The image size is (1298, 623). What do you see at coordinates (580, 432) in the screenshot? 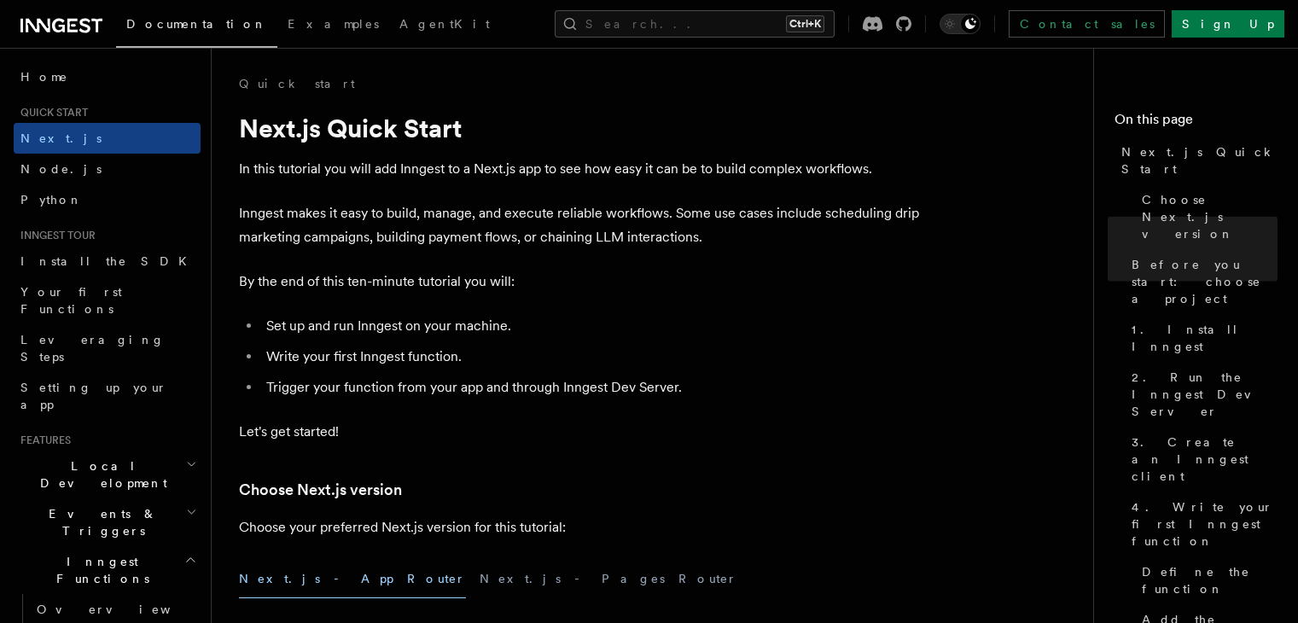
I see `p: Let's get started!` at bounding box center [580, 432].